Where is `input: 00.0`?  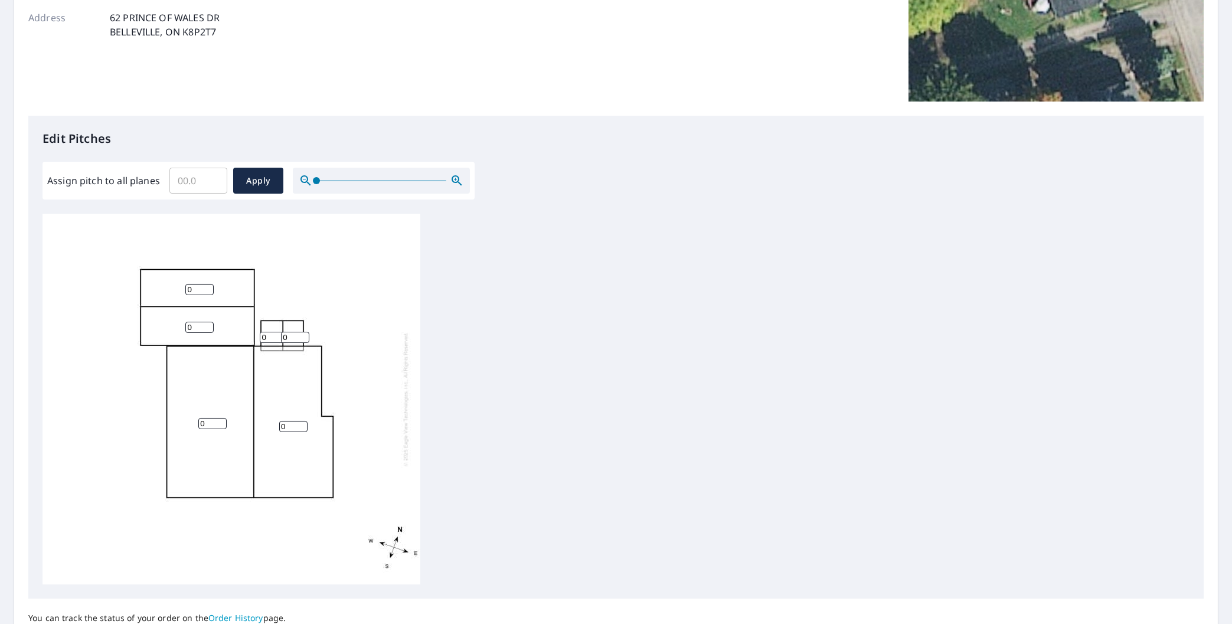
input: 00.0 is located at coordinates (198, 181).